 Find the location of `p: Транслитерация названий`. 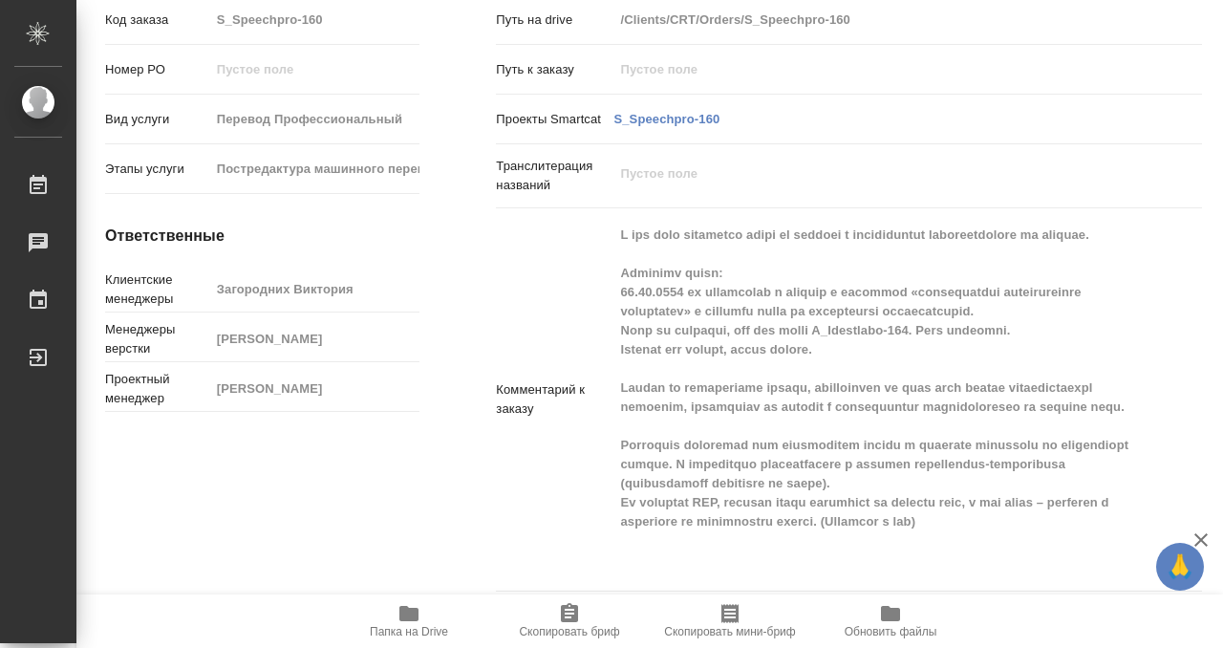

p: Транслитерация названий is located at coordinates (554, 176).